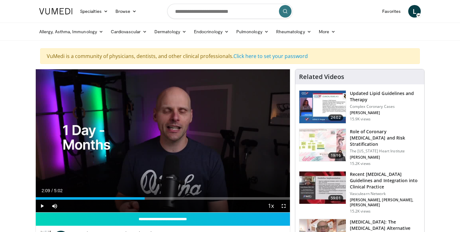  I want to click on button: Mute, so click(55, 206).